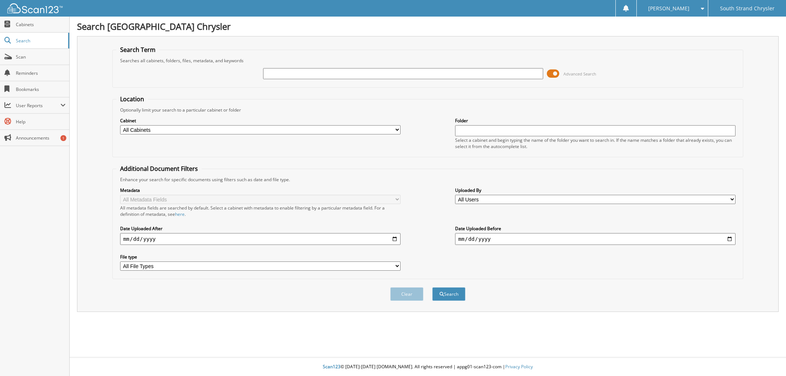  Describe the element at coordinates (38, 105) in the screenshot. I see `span: User Reports` at that location.